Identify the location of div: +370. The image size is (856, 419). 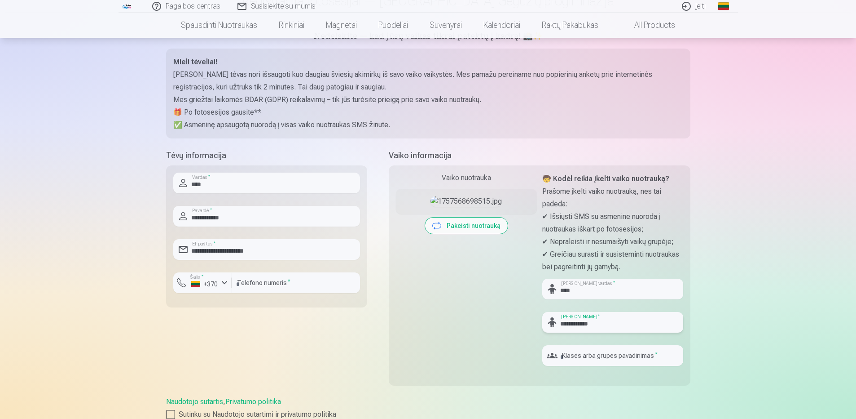
(205, 284).